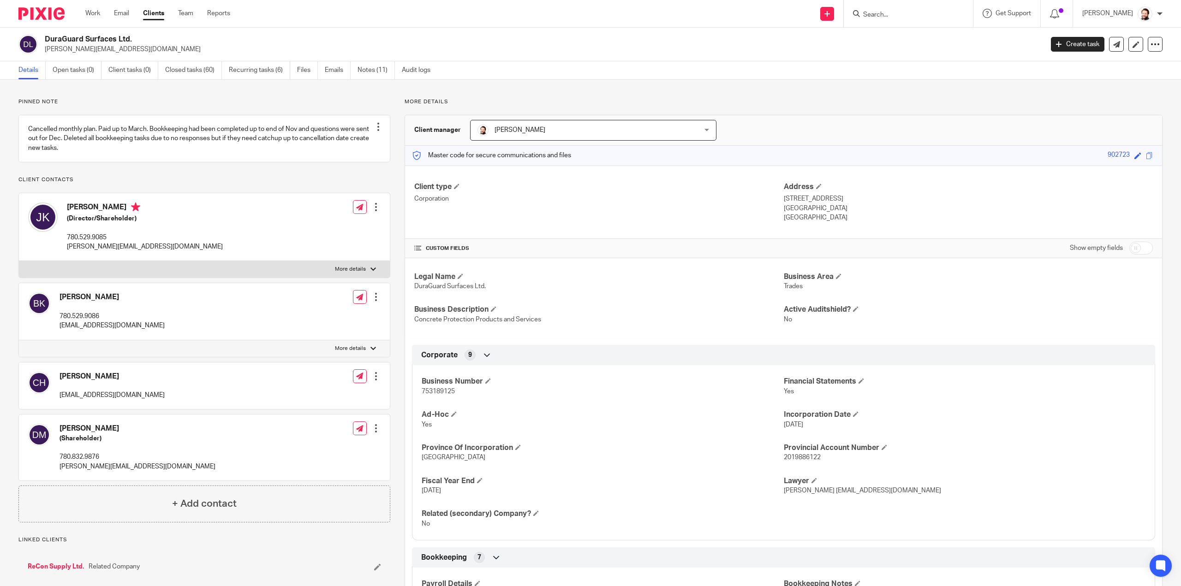 This screenshot has width=1181, height=586. I want to click on img: Pixie, so click(42, 13).